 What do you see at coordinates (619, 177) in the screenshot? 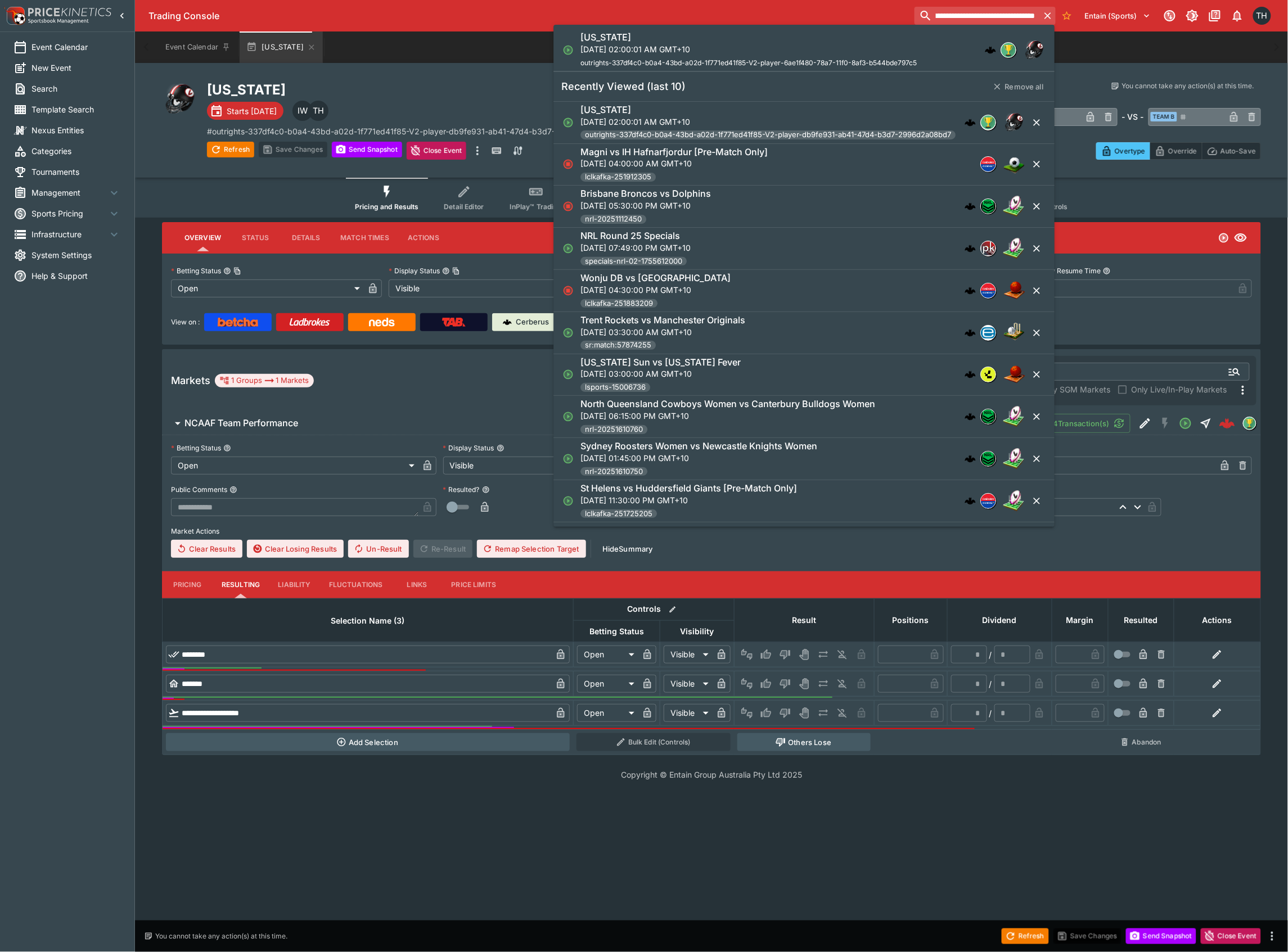
I see `span: lclkafka-251912305` at bounding box center [619, 177].